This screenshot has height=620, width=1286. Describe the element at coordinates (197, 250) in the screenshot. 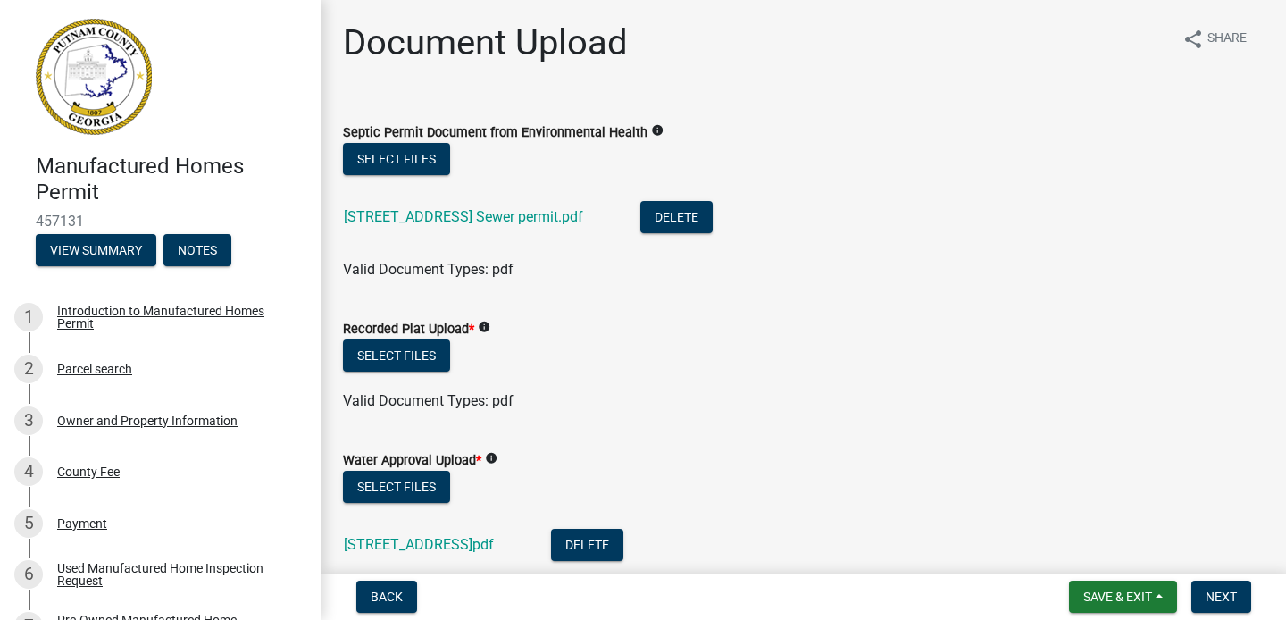

I see `button: Notes` at that location.